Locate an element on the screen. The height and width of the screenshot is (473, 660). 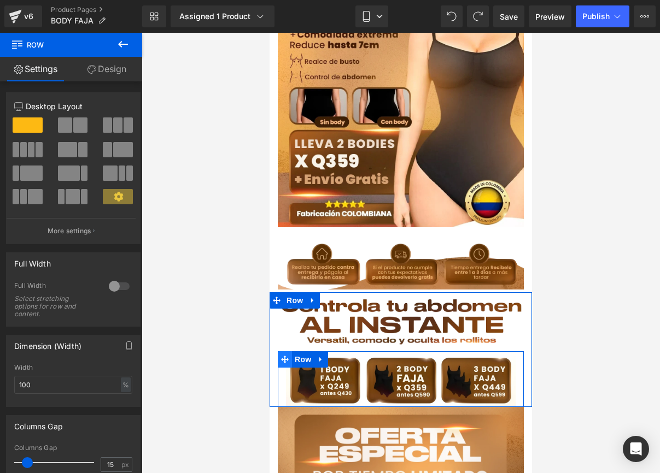
span: Publish is located at coordinates (596, 16).